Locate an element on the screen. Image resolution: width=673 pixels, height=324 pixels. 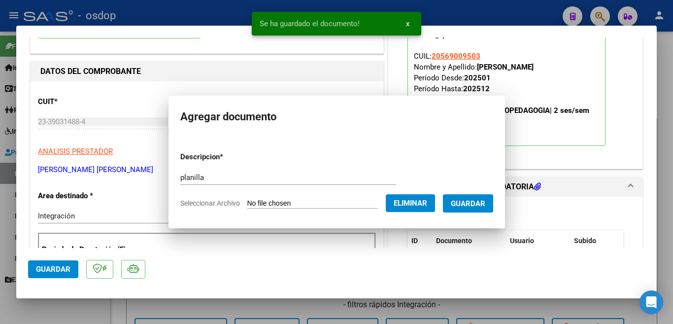
p: Legajo preaprobado para Período de Prestación: is located at coordinates (506, 80).